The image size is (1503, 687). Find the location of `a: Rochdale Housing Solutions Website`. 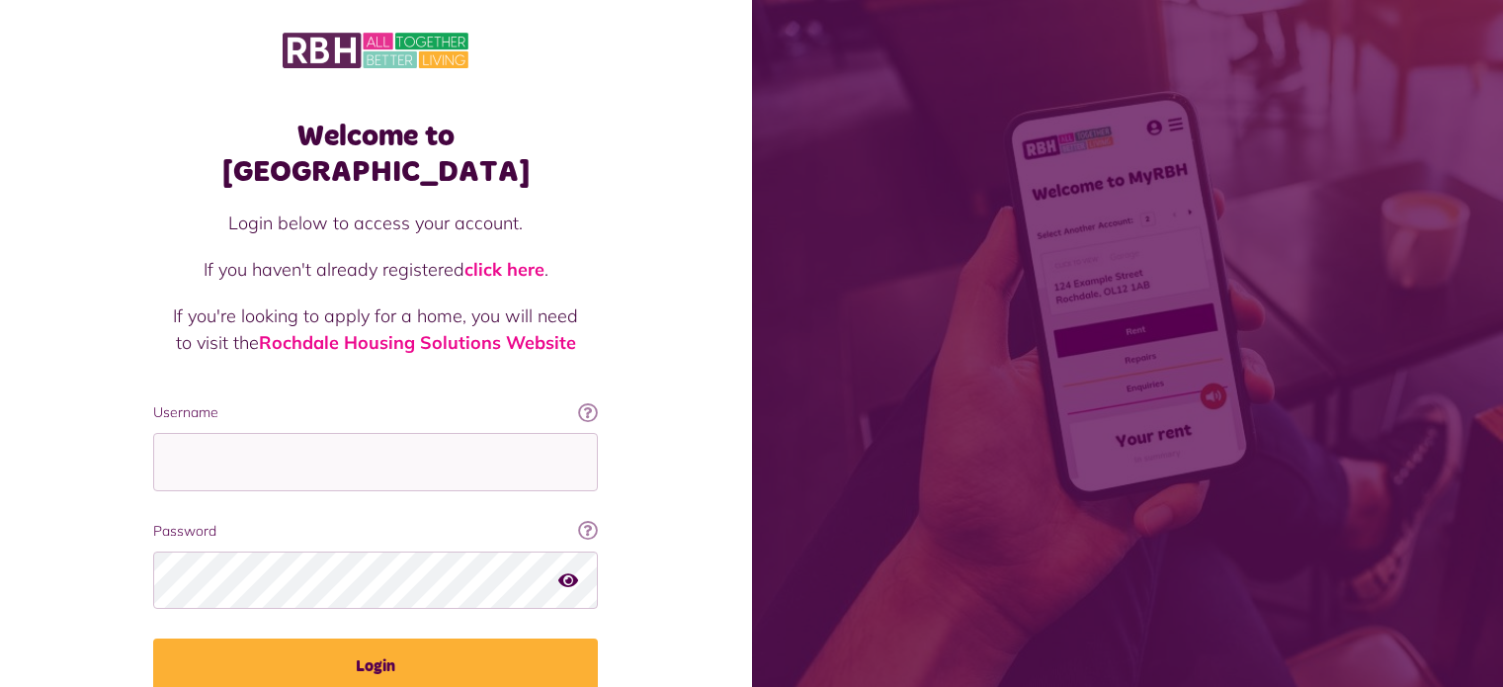

a: Rochdale Housing Solutions Website is located at coordinates (417, 342).